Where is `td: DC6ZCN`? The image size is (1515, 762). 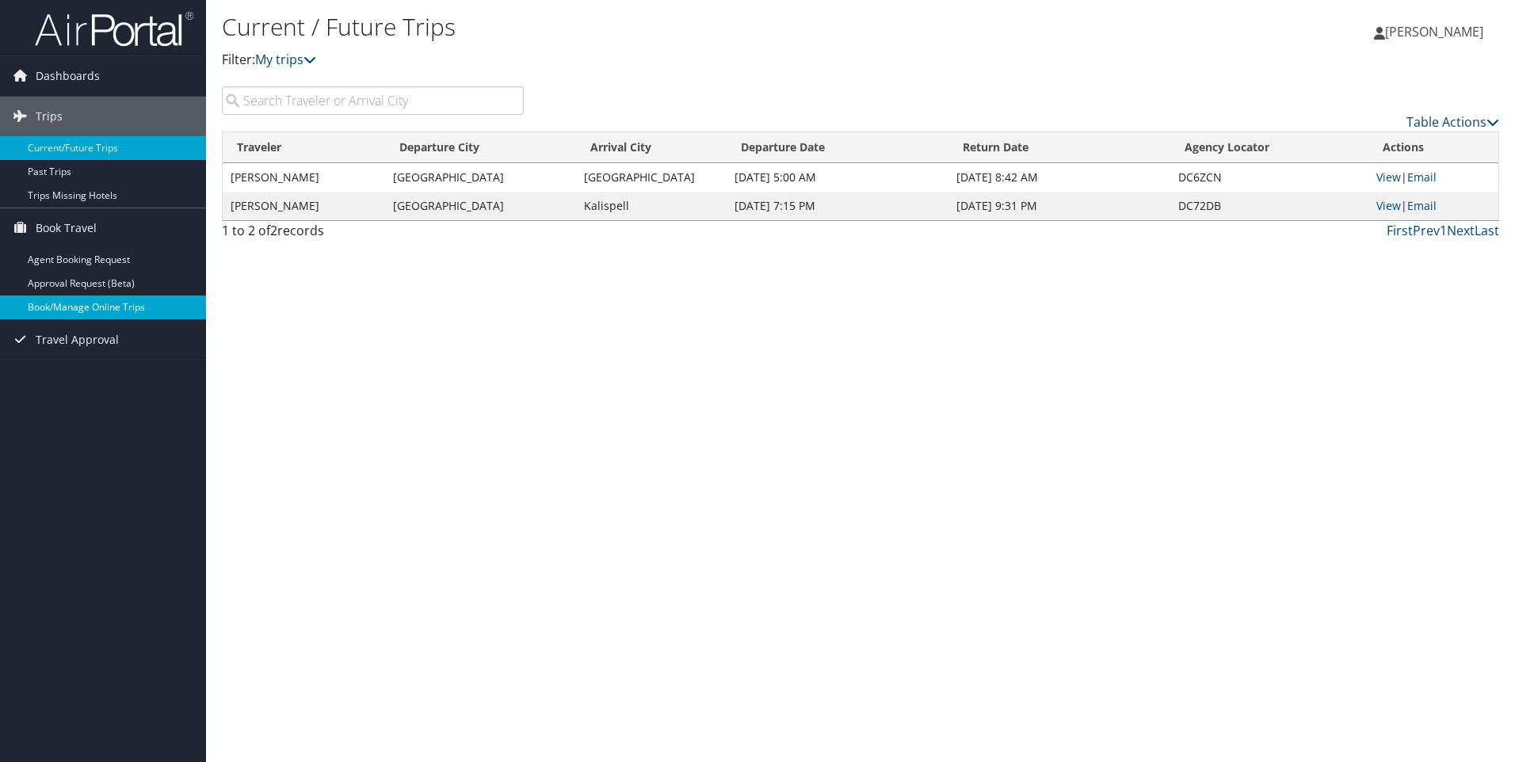
td: DC6ZCN is located at coordinates (1268, 177).